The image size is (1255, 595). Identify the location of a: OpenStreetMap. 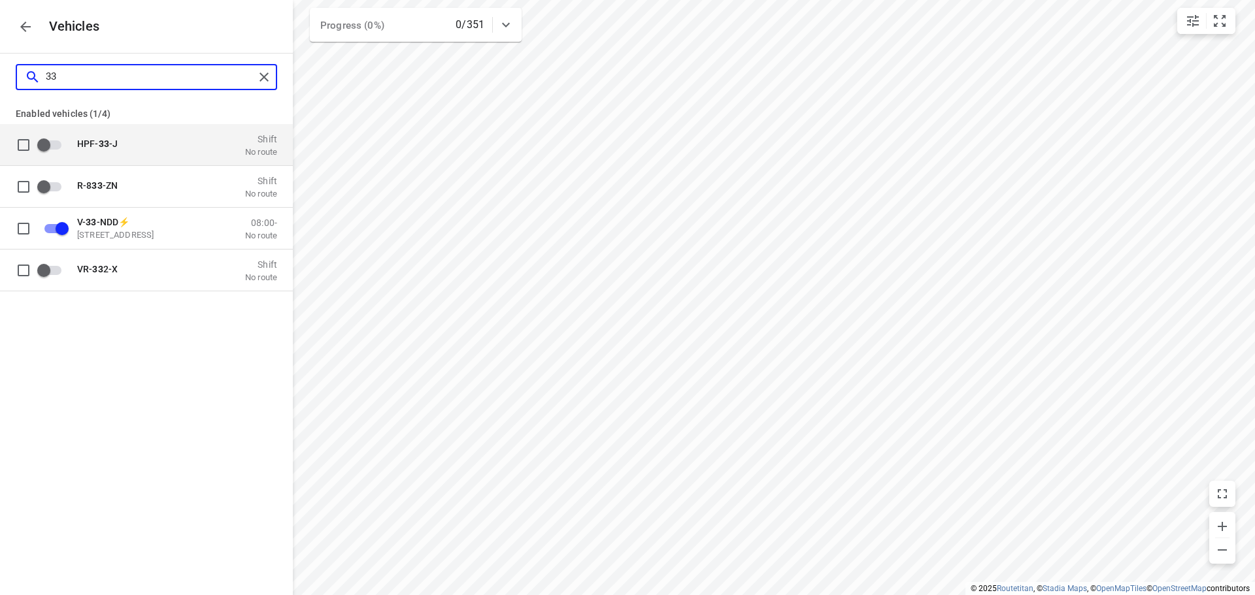
(1179, 589).